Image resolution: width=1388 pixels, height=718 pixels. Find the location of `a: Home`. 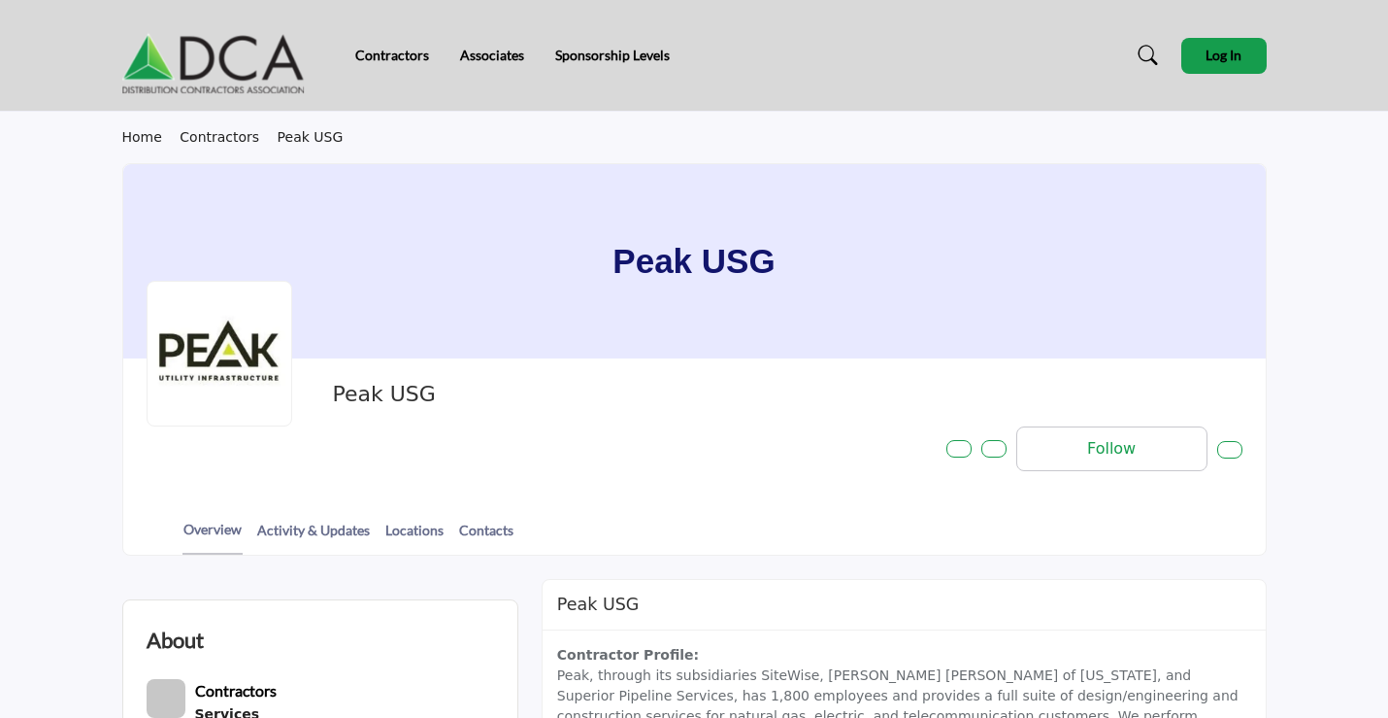

a: Home is located at coordinates (151, 137).